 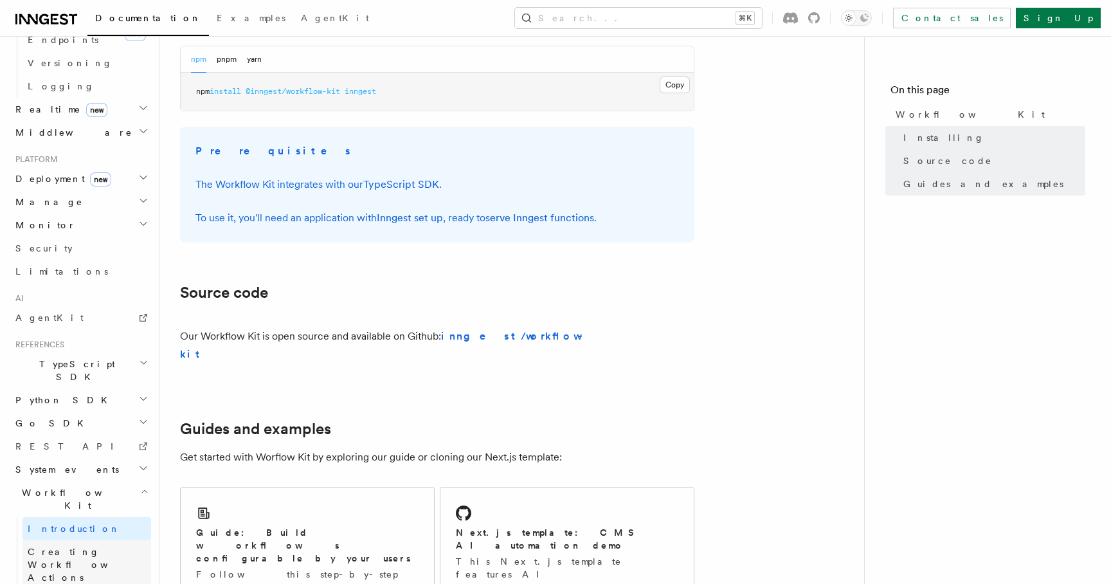 What do you see at coordinates (539, 217) in the screenshot?
I see `a: serve Inngest functions` at bounding box center [539, 217].